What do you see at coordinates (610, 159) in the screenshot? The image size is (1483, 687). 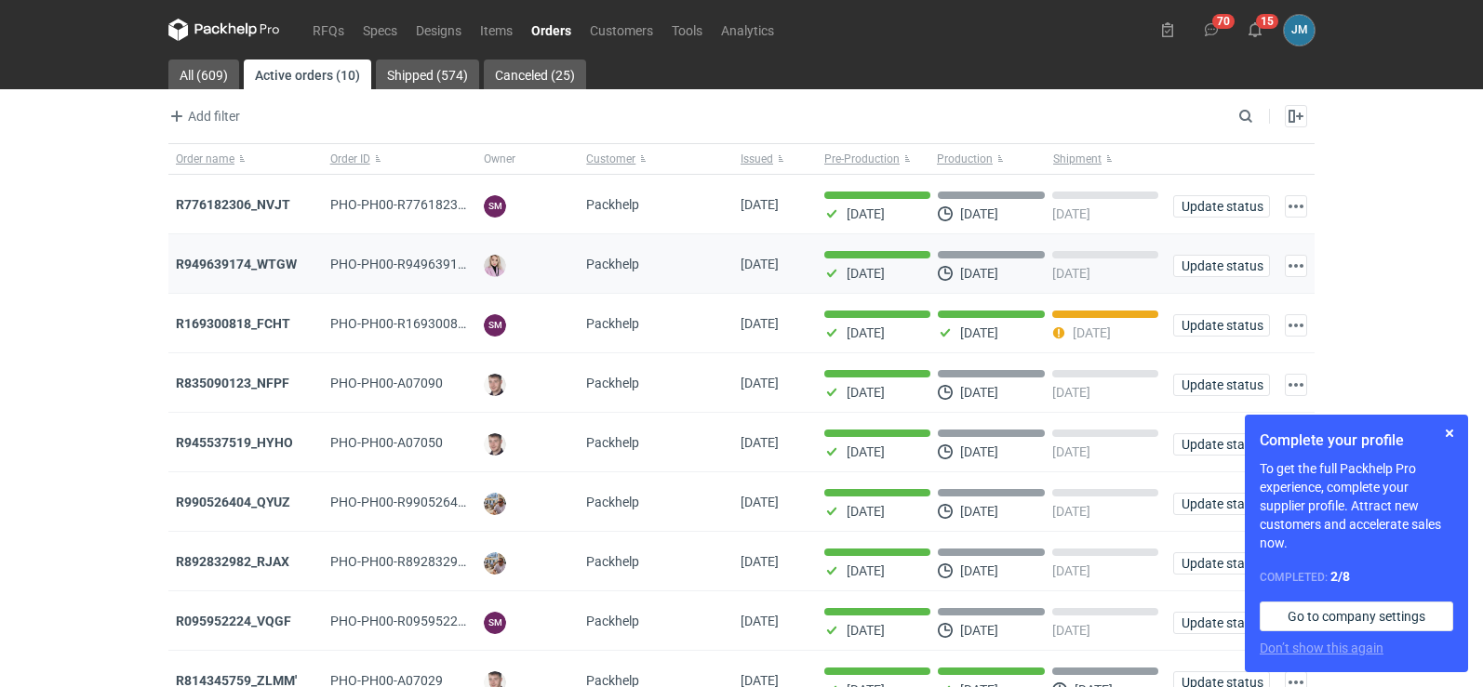 I see `span: Customer` at bounding box center [610, 159].